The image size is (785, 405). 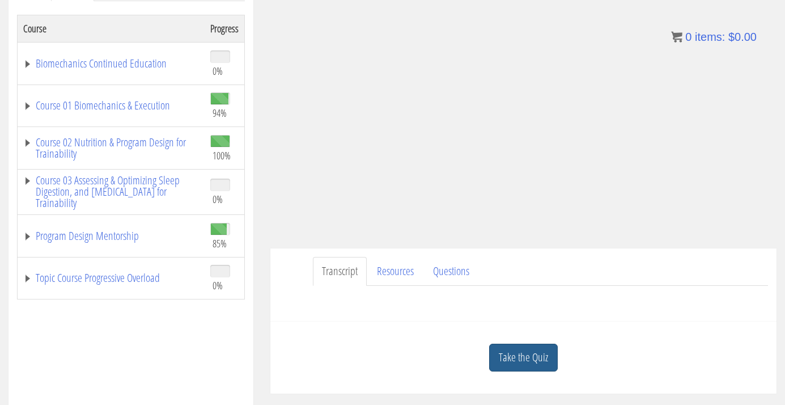 I want to click on img: icon11.png, so click(x=677, y=37).